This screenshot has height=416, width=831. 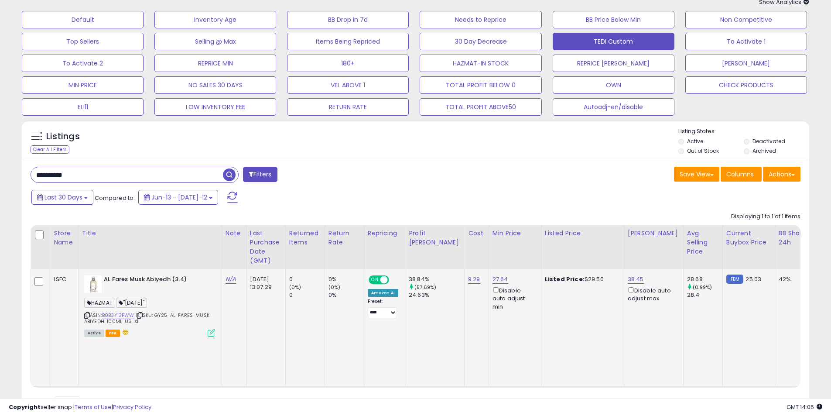 I want to click on div: ASIN:, so click(x=150, y=305).